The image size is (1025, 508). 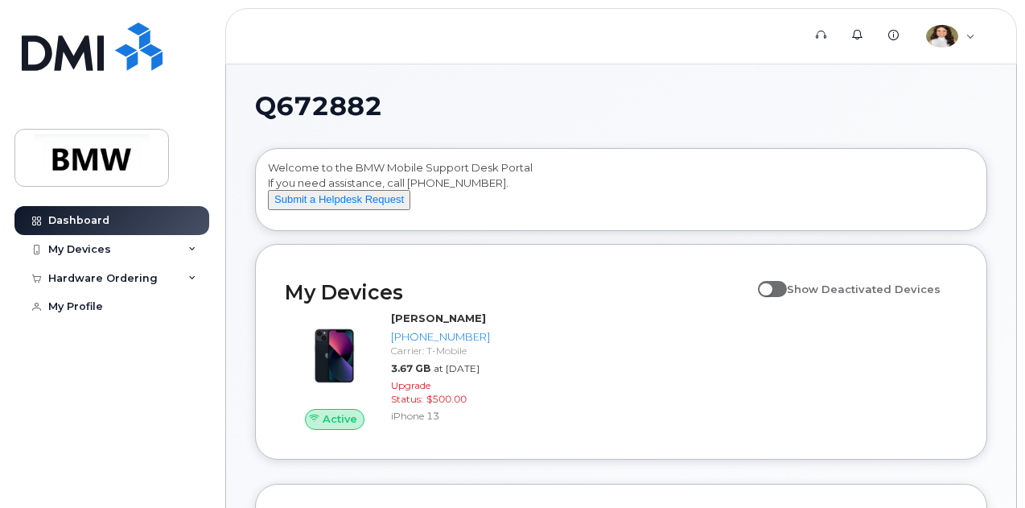 I want to click on div: Carrier: T-Mobile, so click(x=440, y=350).